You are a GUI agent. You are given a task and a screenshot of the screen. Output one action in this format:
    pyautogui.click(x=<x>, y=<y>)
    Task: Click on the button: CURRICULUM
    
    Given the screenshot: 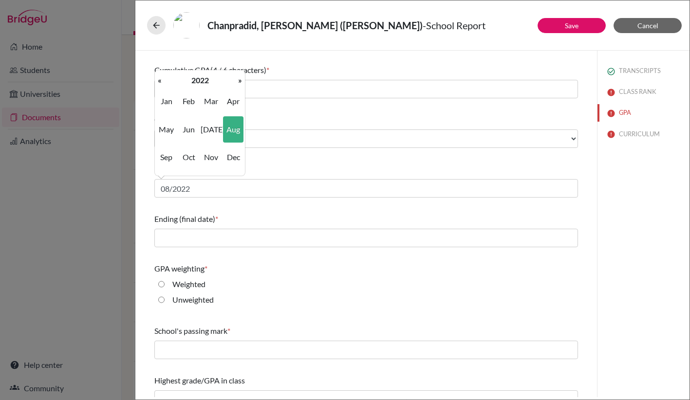 What is the action you would take?
    pyautogui.click(x=643, y=134)
    